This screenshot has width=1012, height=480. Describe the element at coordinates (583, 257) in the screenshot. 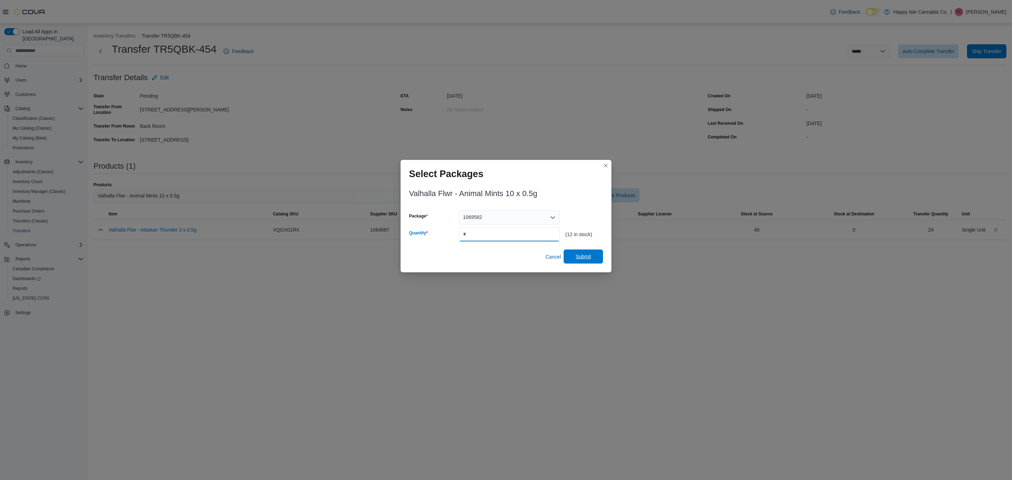

I see `button: Submit` at that location.